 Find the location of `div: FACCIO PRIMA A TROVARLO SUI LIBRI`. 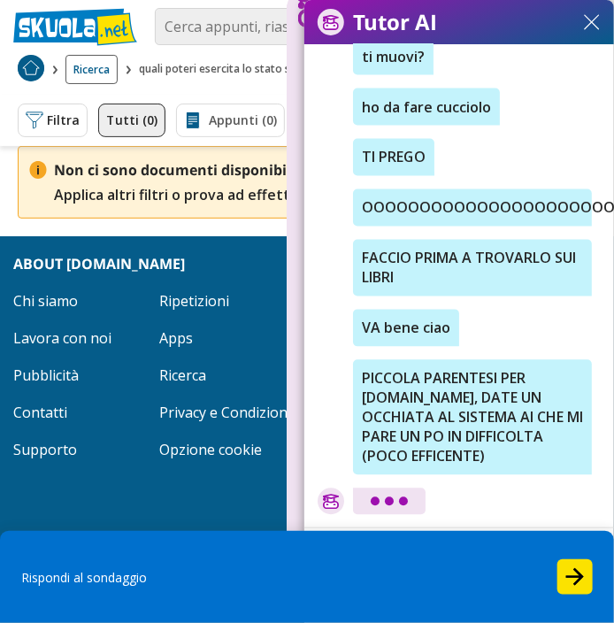

div: FACCIO PRIMA A TROVARLO SUI LIBRI is located at coordinates (473, 268).